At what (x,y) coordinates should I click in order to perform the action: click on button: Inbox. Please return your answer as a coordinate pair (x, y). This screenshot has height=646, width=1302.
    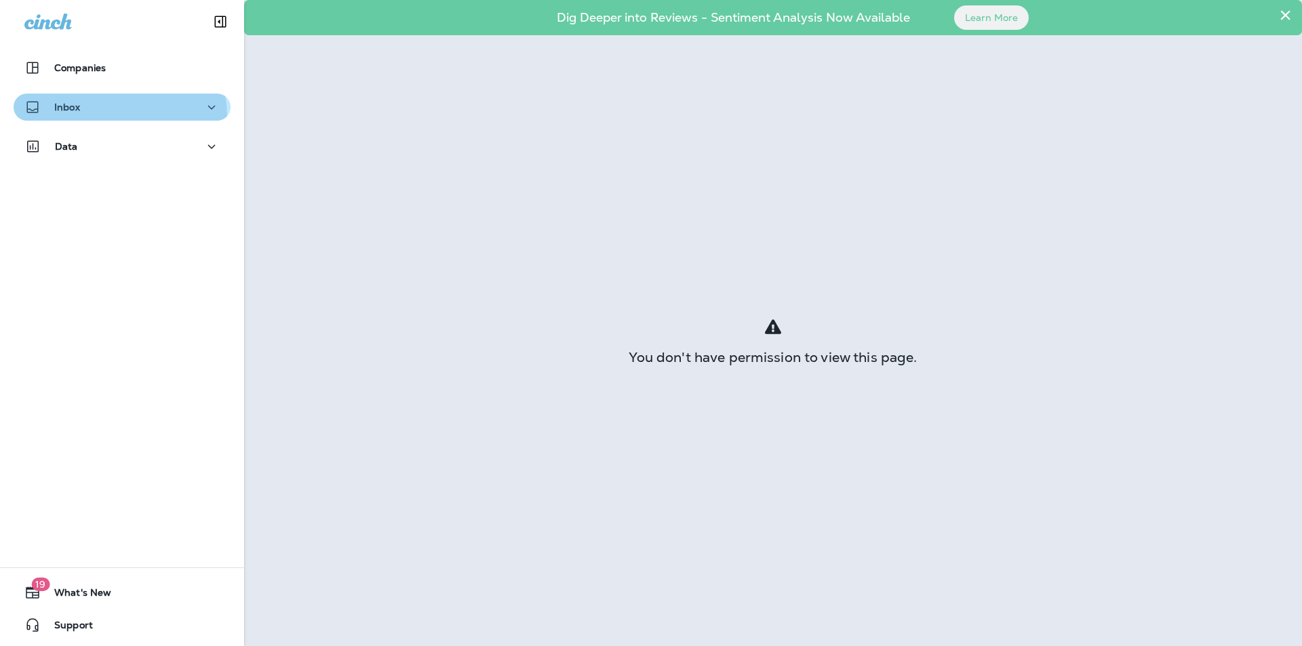
    Looking at the image, I should click on (122, 107).